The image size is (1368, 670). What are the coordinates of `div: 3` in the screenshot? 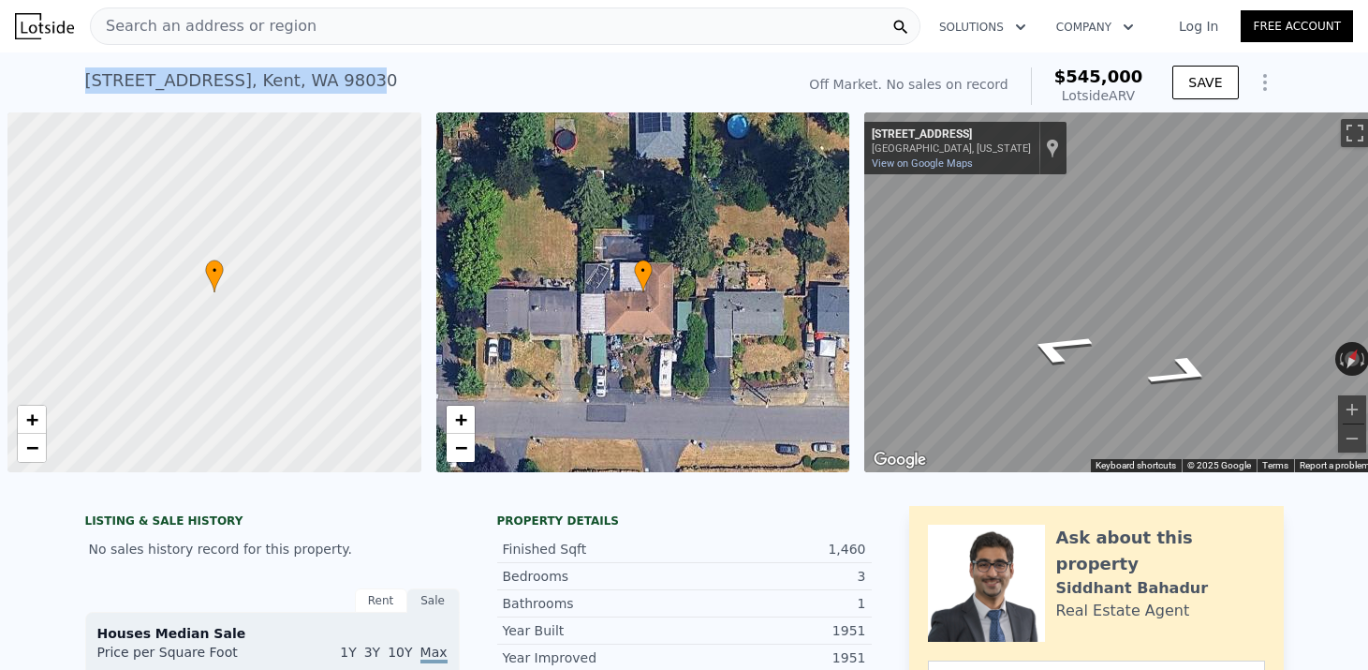 It's located at (776, 576).